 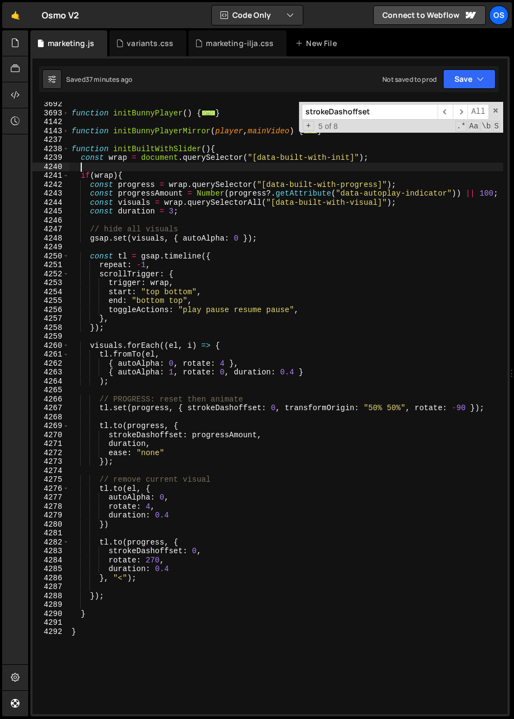 I want to click on a: Os, so click(x=499, y=15).